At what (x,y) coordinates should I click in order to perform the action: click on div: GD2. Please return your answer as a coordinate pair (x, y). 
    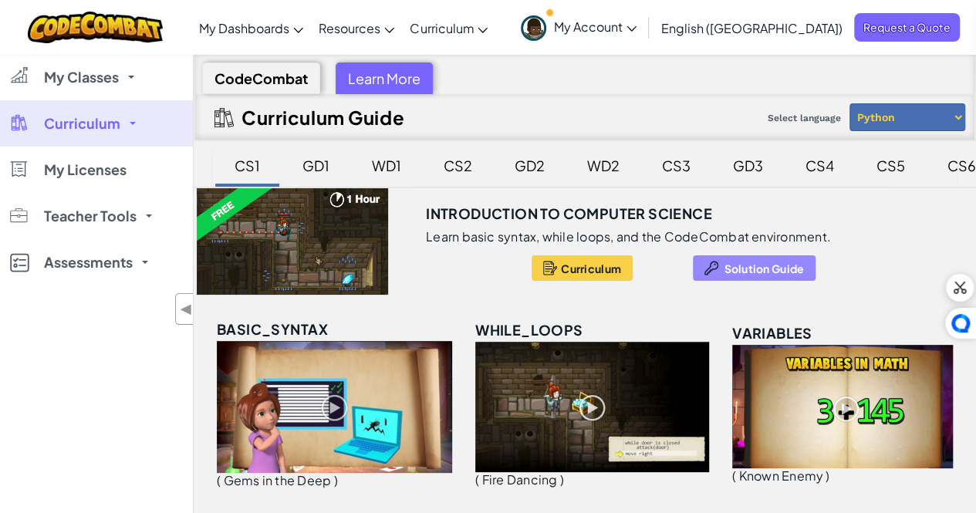
    Looking at the image, I should click on (529, 165).